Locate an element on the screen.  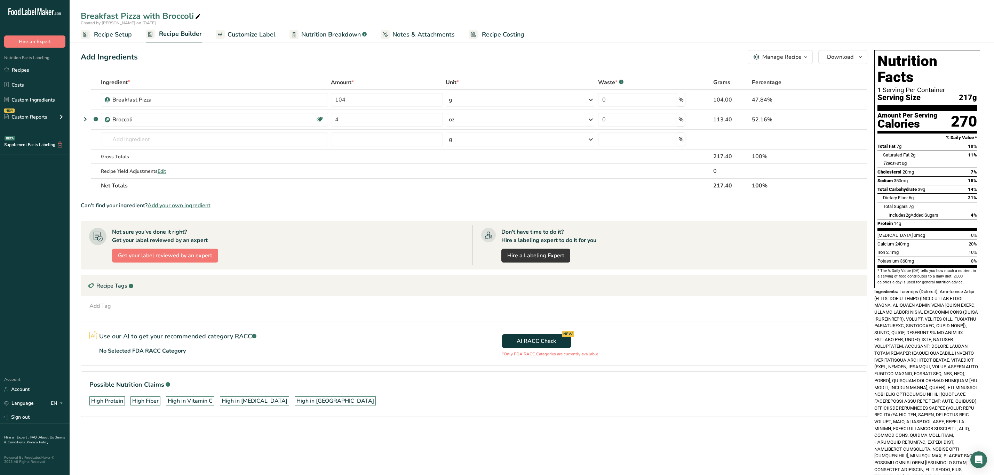
a: Notes & Attachments is located at coordinates (418, 34).